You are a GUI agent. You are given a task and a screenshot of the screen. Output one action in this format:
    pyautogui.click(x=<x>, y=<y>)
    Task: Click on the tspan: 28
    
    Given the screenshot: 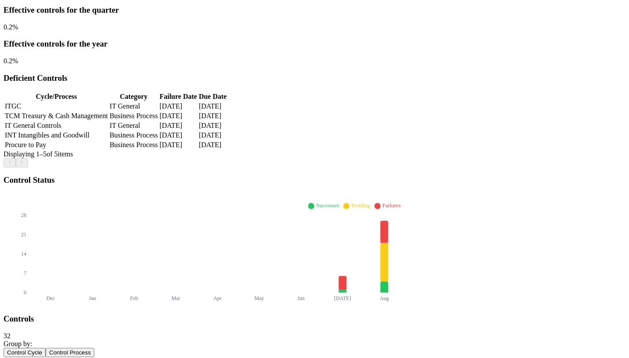 What is the action you would take?
    pyautogui.click(x=24, y=215)
    